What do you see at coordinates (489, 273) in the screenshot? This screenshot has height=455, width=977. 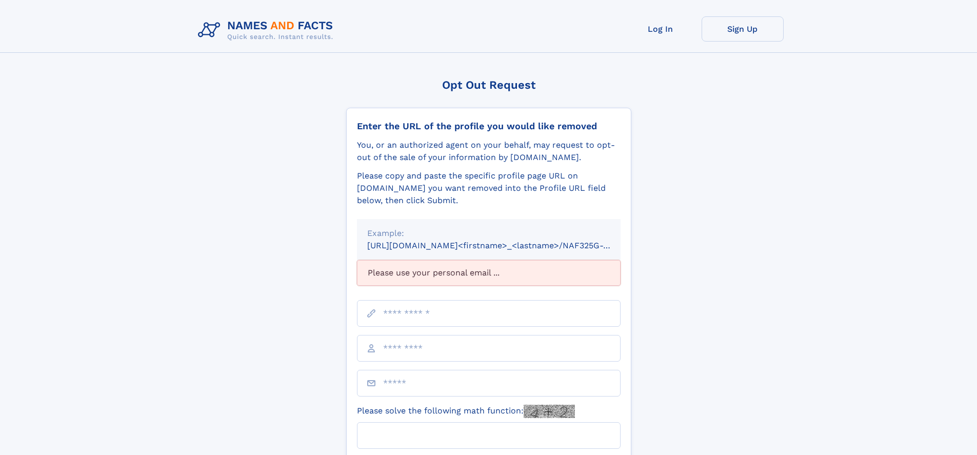 I see `div: Please use your personal email ...` at bounding box center [489, 273].